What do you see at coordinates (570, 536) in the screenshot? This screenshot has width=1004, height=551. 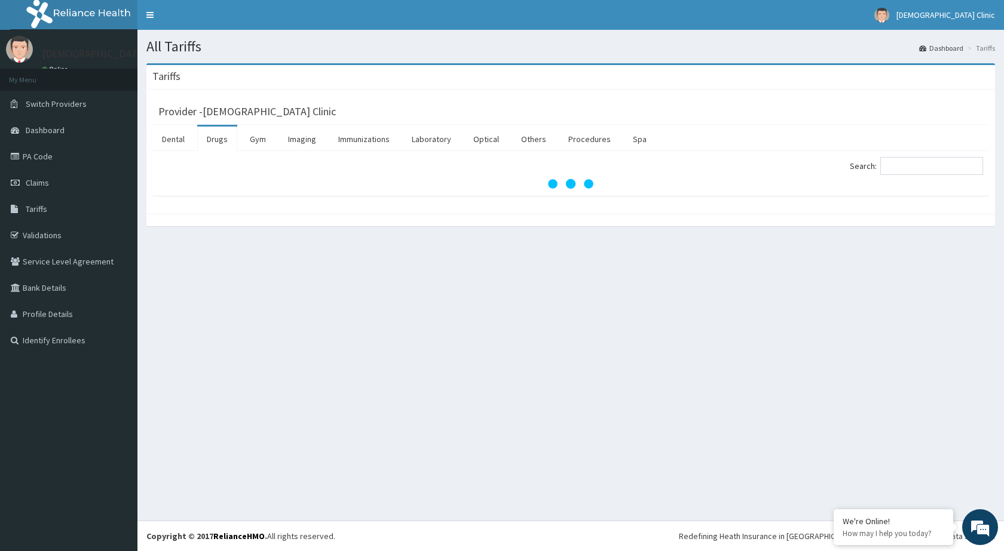 I see `footer: All rights reserved.` at bounding box center [570, 536].